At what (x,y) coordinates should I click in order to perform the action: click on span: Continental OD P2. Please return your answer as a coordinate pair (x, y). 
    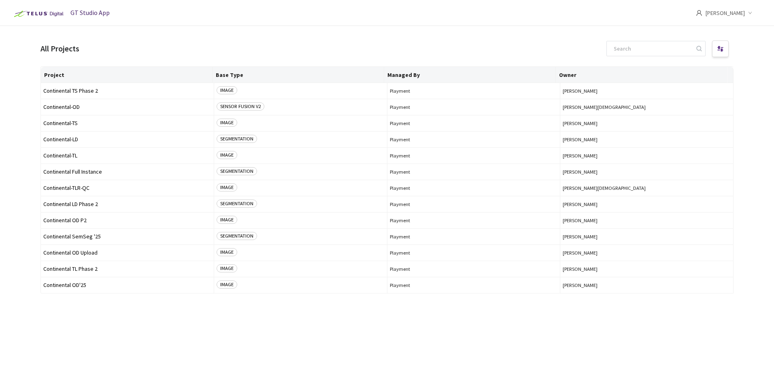
    Looking at the image, I should click on (127, 220).